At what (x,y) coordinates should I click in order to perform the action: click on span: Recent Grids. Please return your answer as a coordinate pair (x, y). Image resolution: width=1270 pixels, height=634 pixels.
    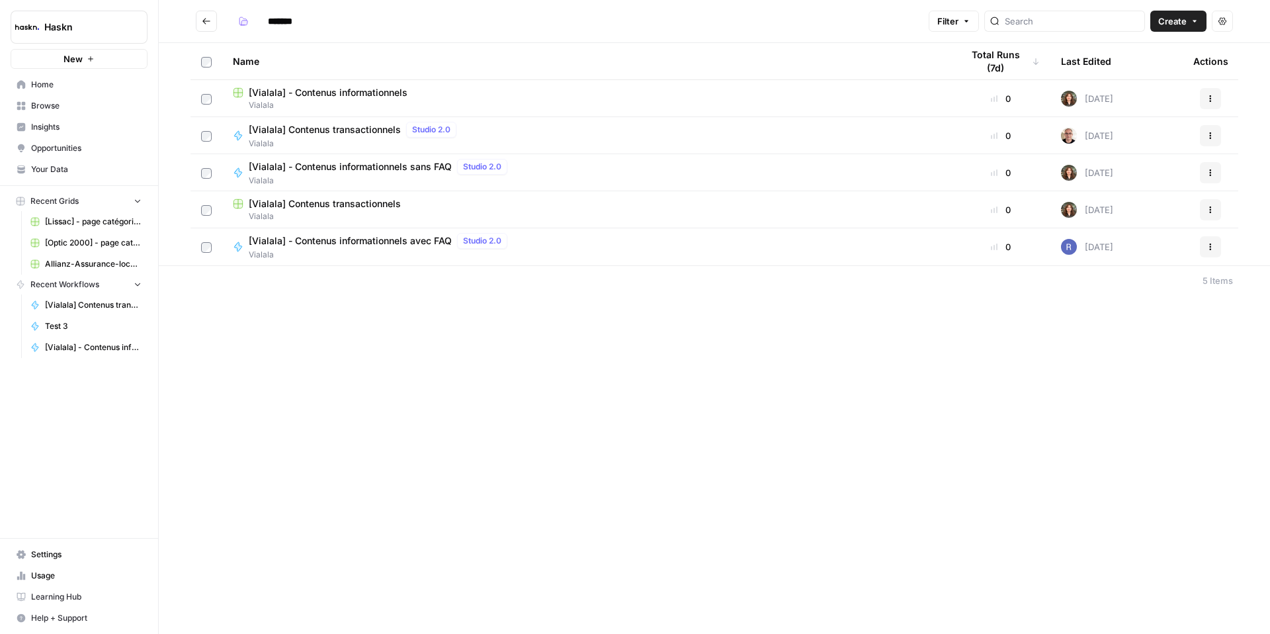
    Looking at the image, I should click on (54, 201).